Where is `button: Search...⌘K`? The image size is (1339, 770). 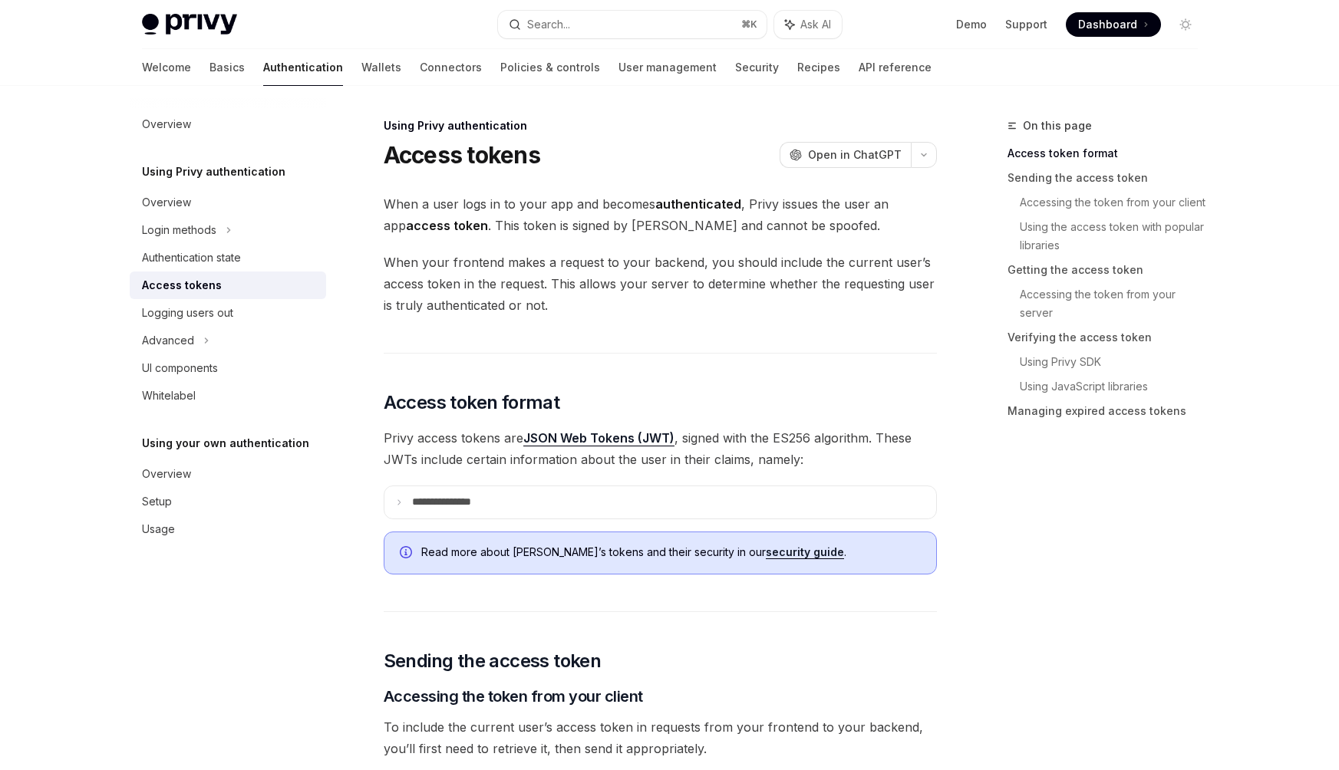
button: Search...⌘K is located at coordinates (632, 25).